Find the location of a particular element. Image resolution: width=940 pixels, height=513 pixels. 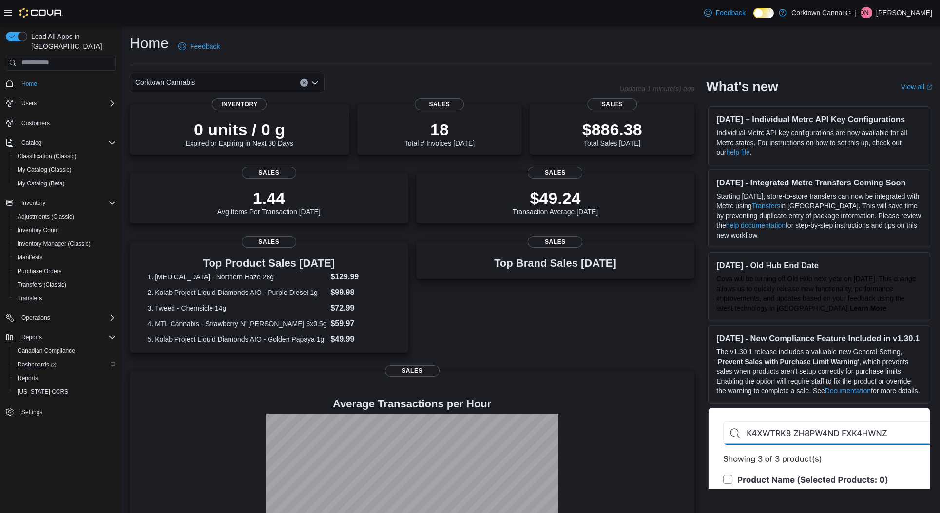

button: Purchase Orders is located at coordinates (65, 271).